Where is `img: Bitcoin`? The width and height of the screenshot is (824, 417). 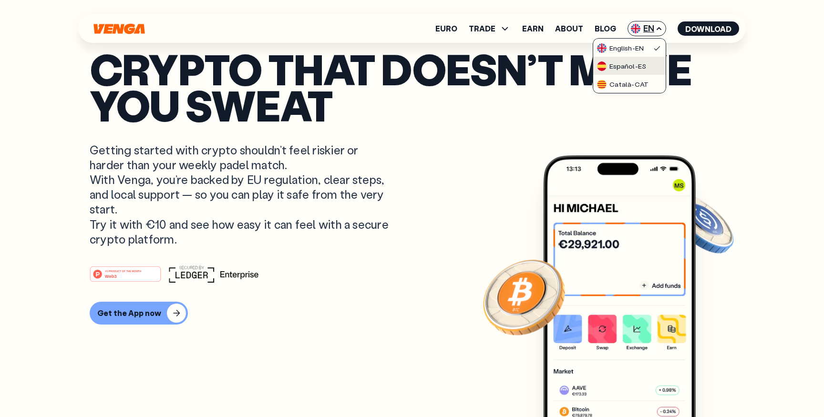 img: Bitcoin is located at coordinates (524, 297).